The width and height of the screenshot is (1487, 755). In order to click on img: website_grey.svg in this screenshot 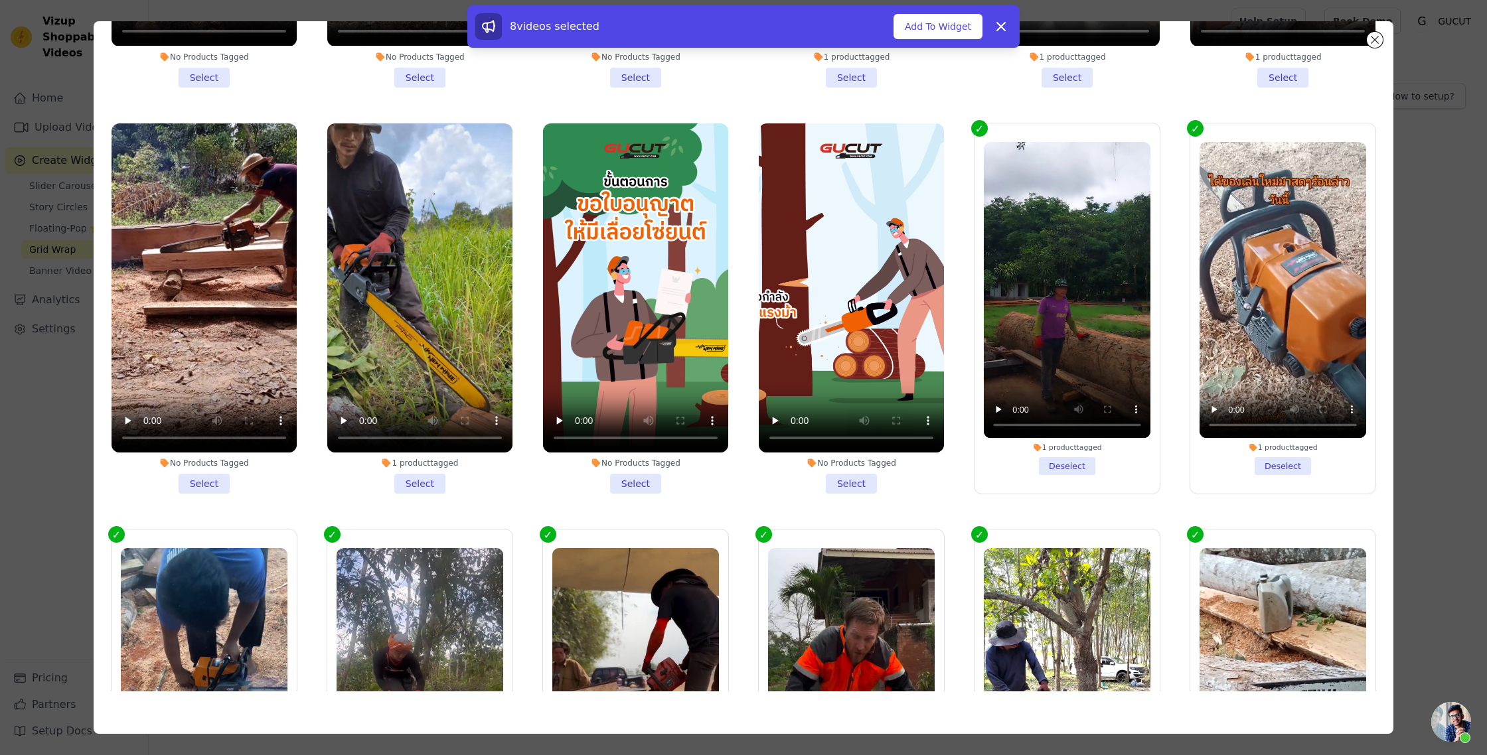, I will do `click(27, 40)`.